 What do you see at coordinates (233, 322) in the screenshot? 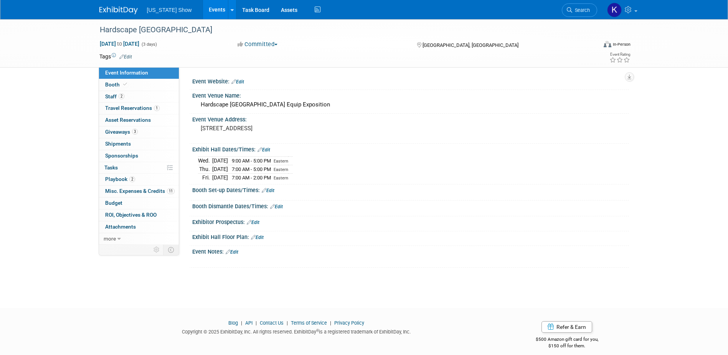
I see `a: Blog` at bounding box center [233, 322].